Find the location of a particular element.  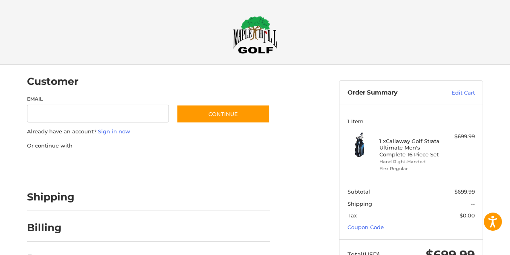

h3: 1 Item is located at coordinates (412, 121).